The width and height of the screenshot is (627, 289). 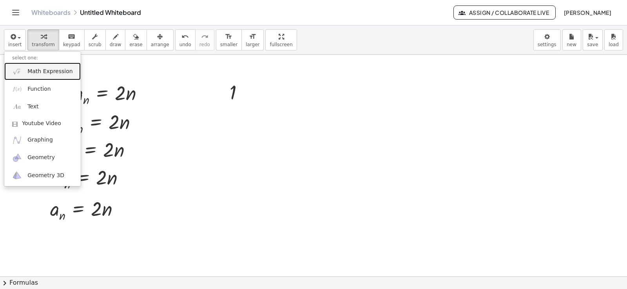 I want to click on span: draw, so click(x=116, y=45).